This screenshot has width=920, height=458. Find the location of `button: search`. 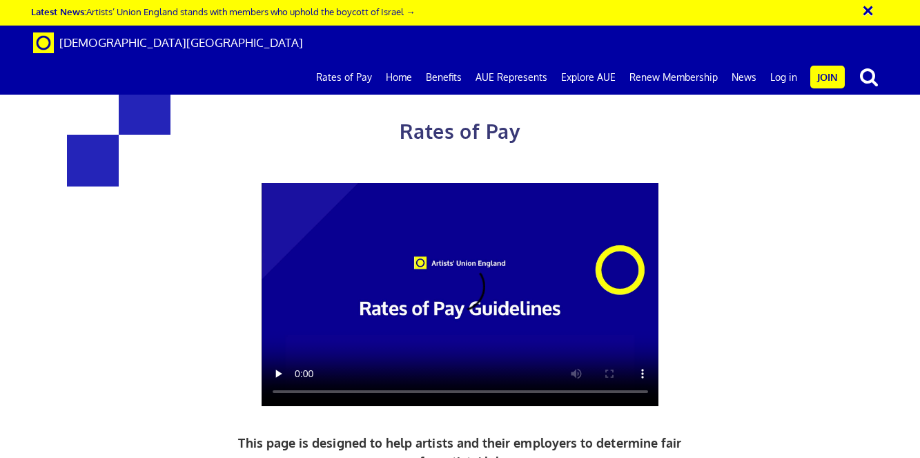

button: search is located at coordinates (869, 77).